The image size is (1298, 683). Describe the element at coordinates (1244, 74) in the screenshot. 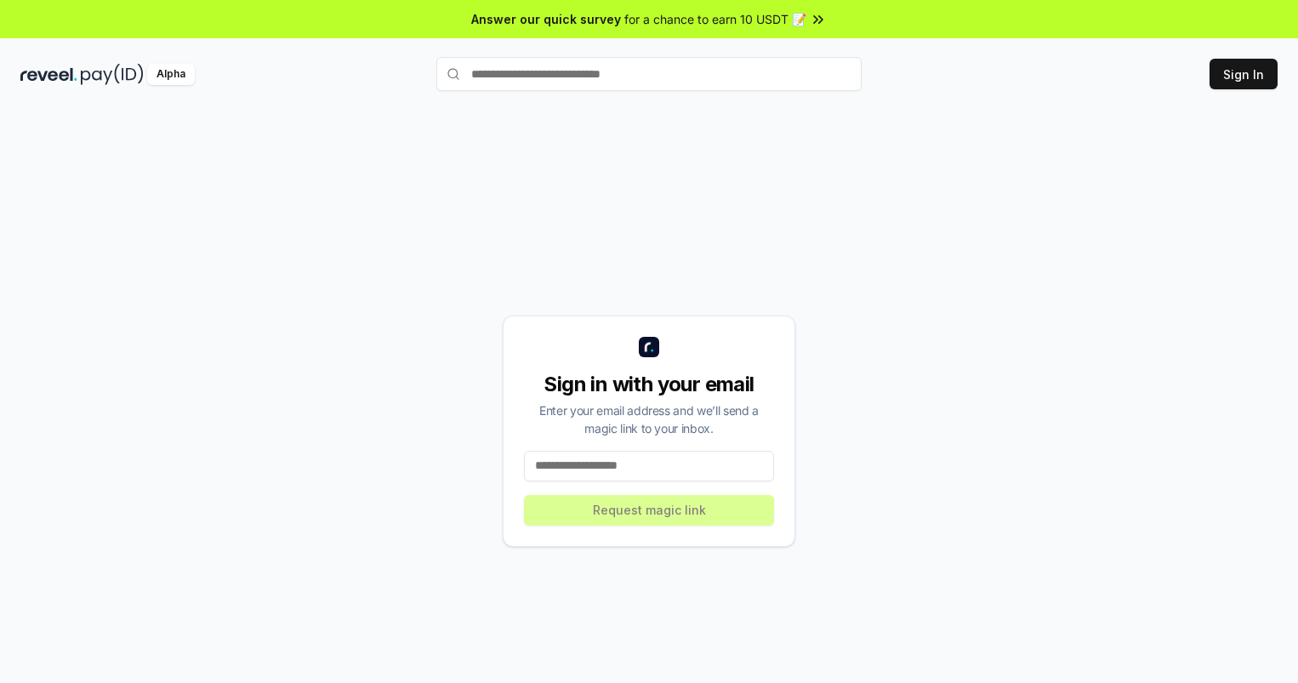

I see `button: Sign In` at that location.